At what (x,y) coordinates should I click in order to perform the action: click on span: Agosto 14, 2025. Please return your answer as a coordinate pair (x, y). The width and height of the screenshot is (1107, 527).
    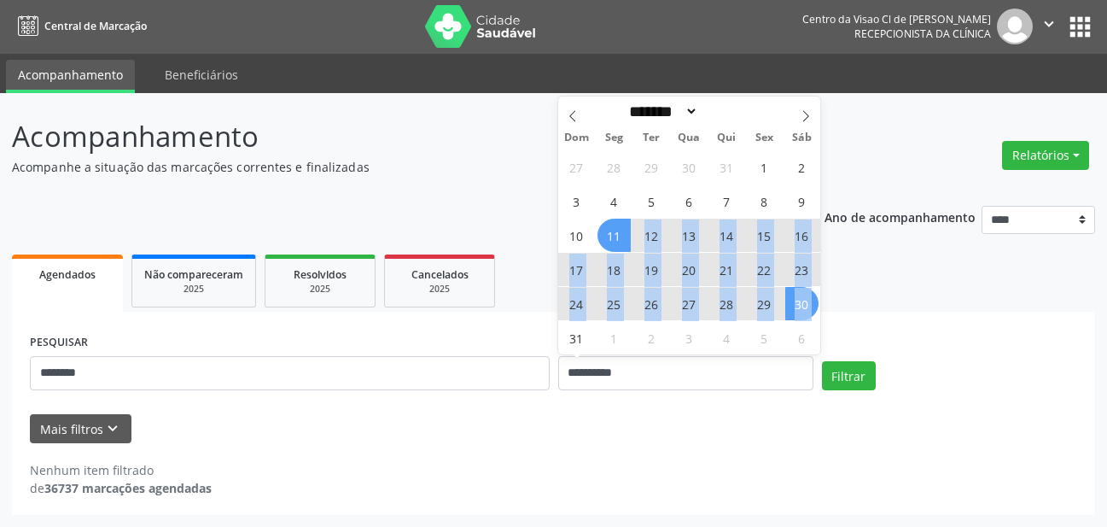
    Looking at the image, I should click on (726, 235).